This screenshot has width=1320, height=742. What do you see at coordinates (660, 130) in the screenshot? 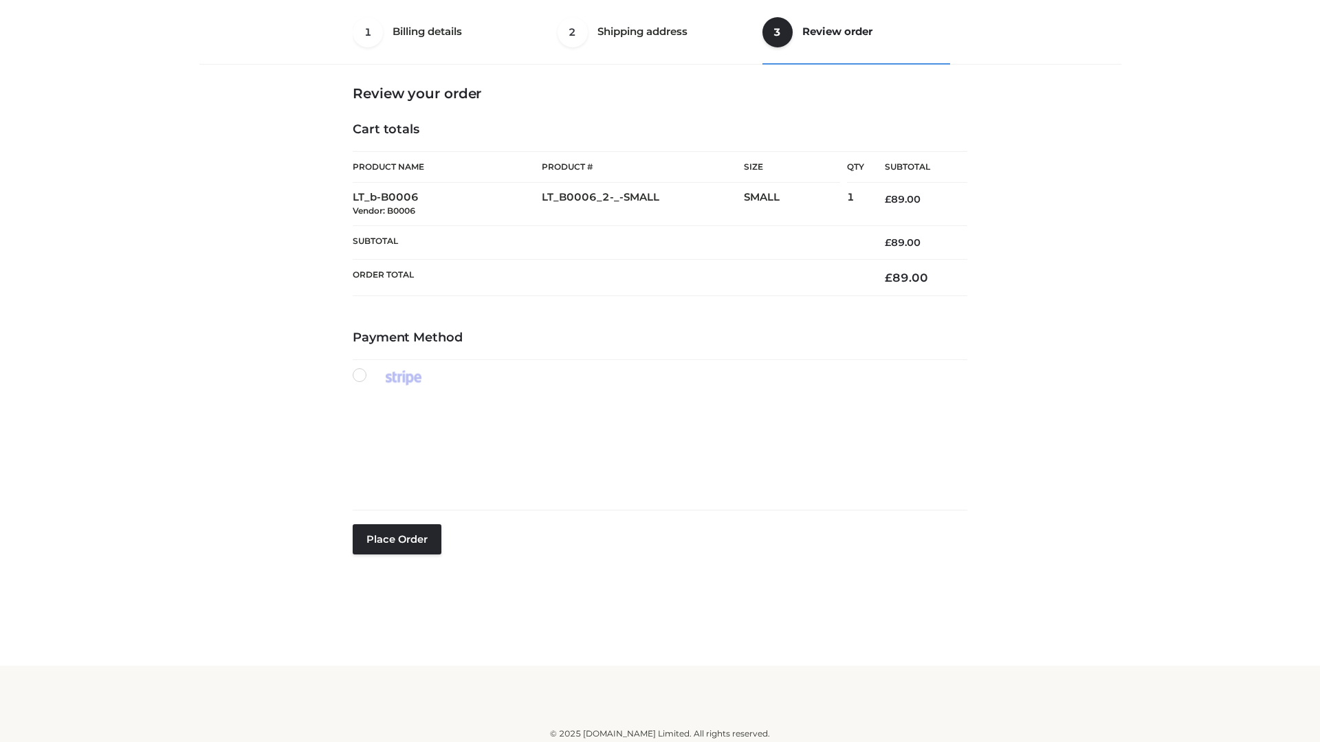
I see `h4: Cart totals` at bounding box center [660, 130].